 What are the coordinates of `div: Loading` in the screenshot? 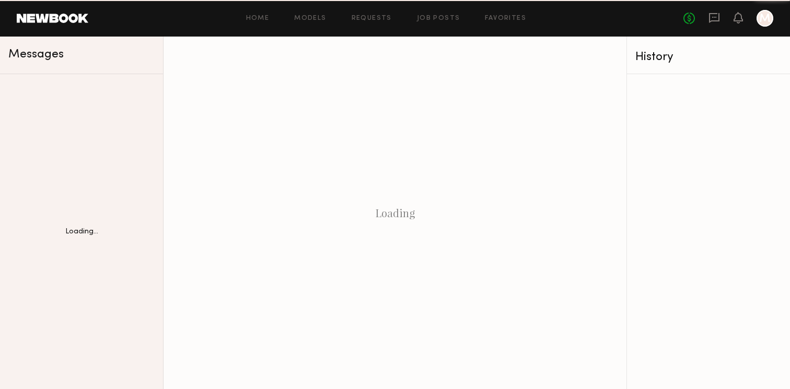 It's located at (395, 213).